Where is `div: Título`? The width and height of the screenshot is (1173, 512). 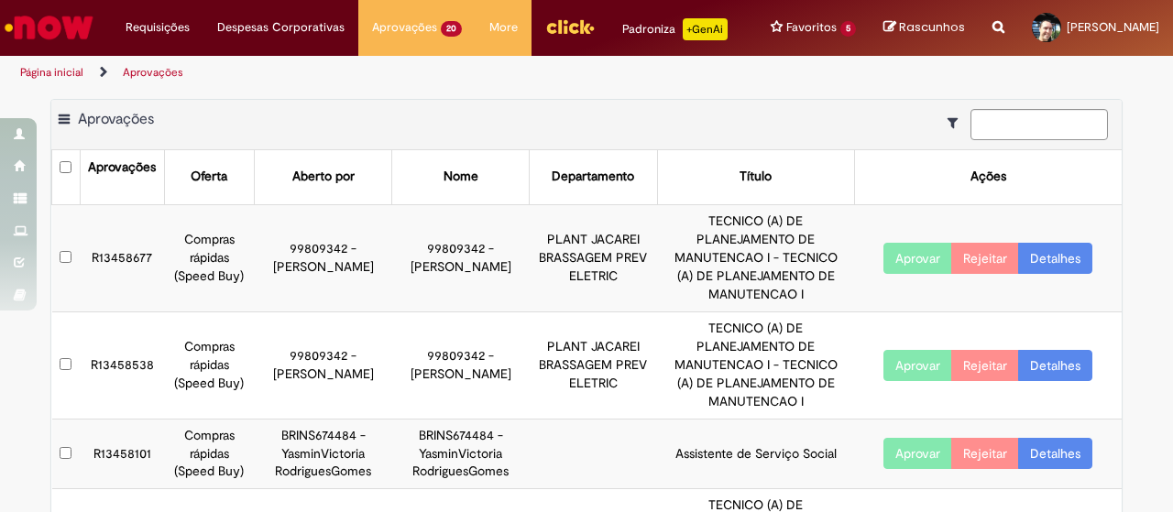 div: Título is located at coordinates (755, 177).